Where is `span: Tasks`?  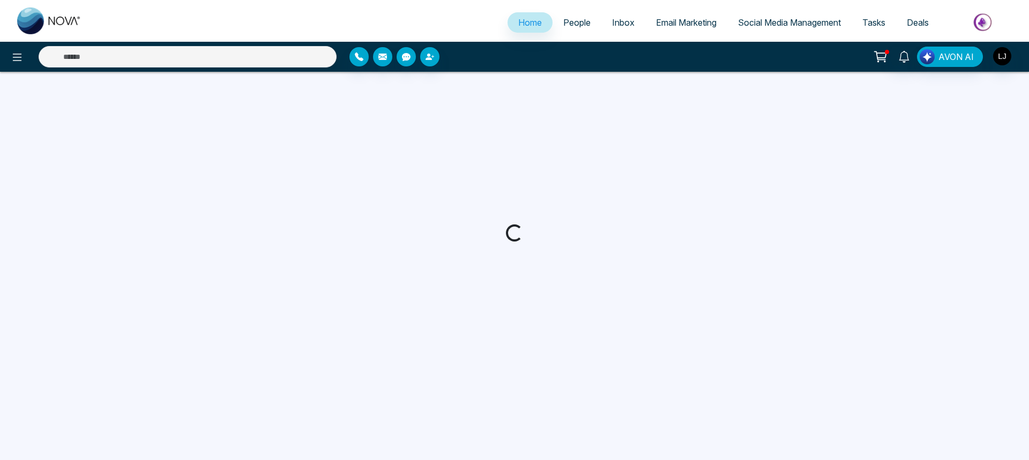 span: Tasks is located at coordinates (873, 23).